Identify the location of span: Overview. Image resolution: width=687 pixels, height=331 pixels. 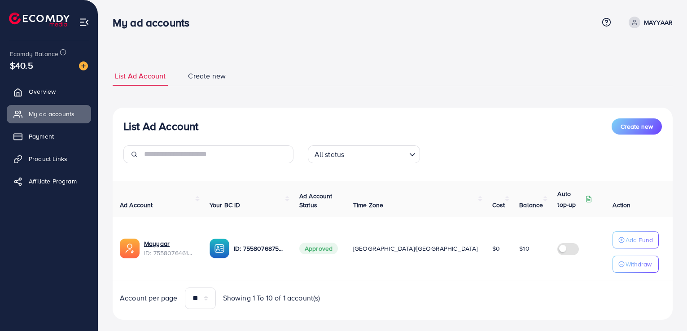
(42, 92).